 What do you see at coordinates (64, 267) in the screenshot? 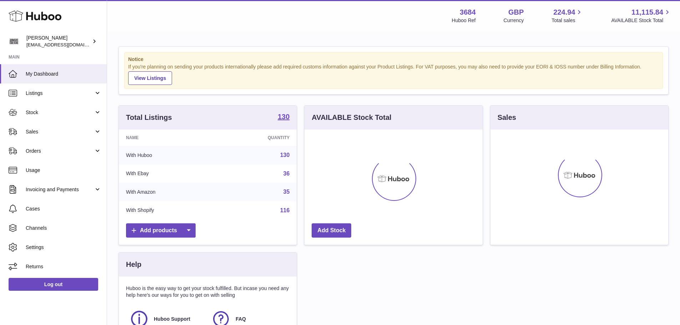
I see `span: Returns` at bounding box center [64, 267].